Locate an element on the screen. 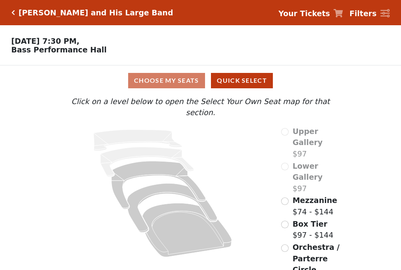  span: Upper Gallery is located at coordinates (308, 137).